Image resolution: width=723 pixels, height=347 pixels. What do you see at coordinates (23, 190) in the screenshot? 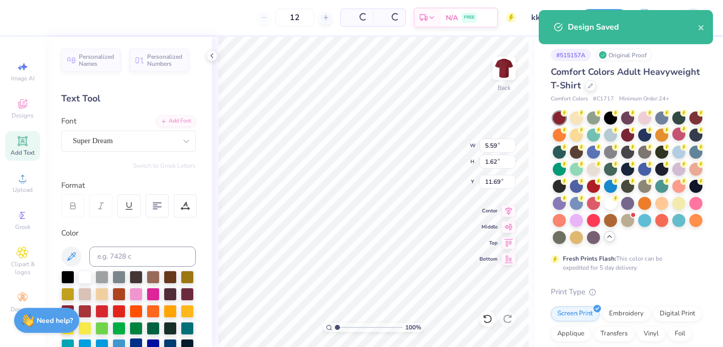
I see `span: Upload` at bounding box center [23, 190].